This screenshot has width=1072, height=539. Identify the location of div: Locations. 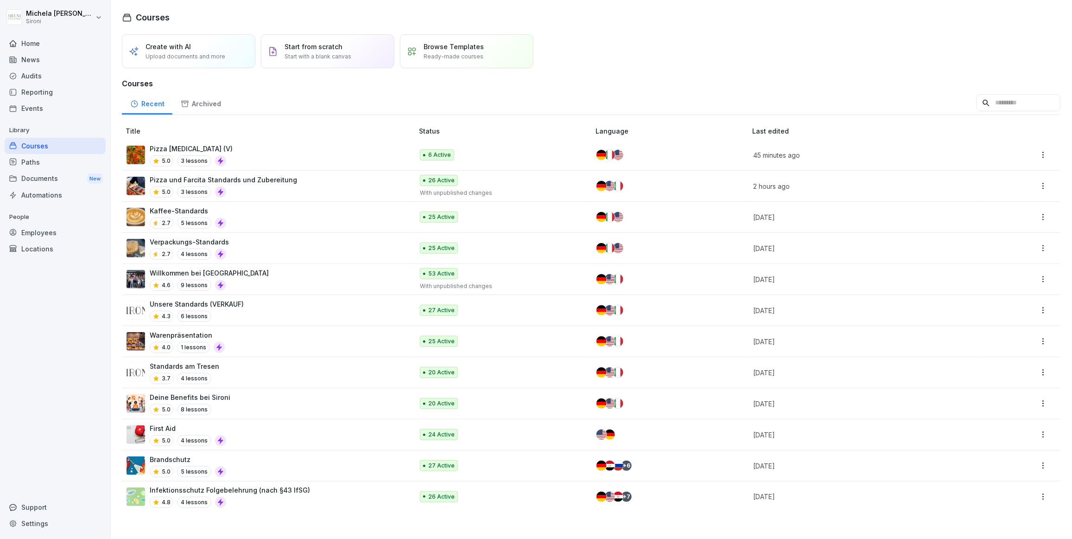
(55, 248).